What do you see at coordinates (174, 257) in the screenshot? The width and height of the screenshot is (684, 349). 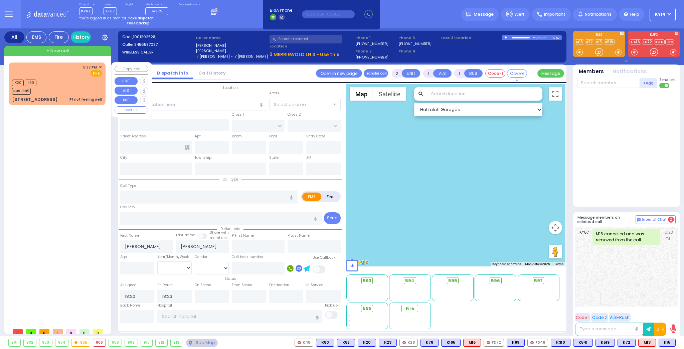 I see `div: Year/Month/Week/Day` at bounding box center [174, 257].